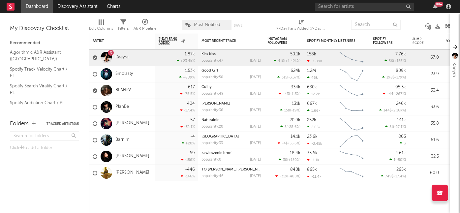  Describe the element at coordinates (45, 29) in the screenshot. I see `div: My Discovery Checklist` at that location.